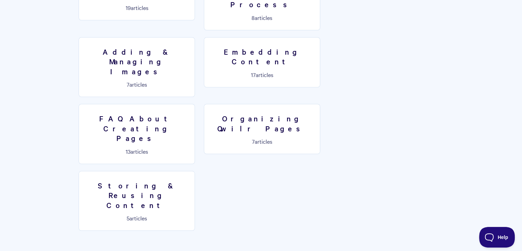  I want to click on a: Adding & Managing Images 7articles, so click(137, 67).